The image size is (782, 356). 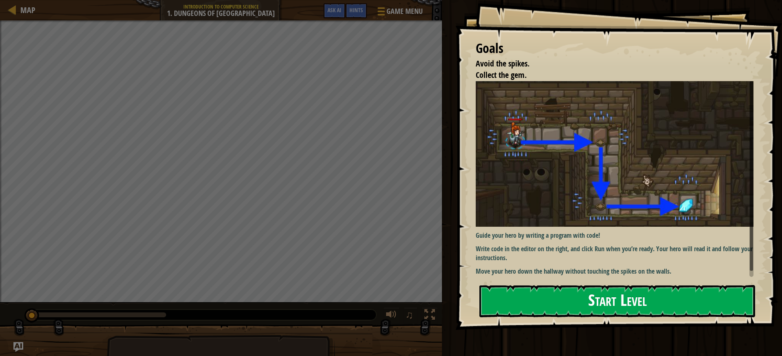 I want to click on button: Game Menu, so click(x=399, y=13).